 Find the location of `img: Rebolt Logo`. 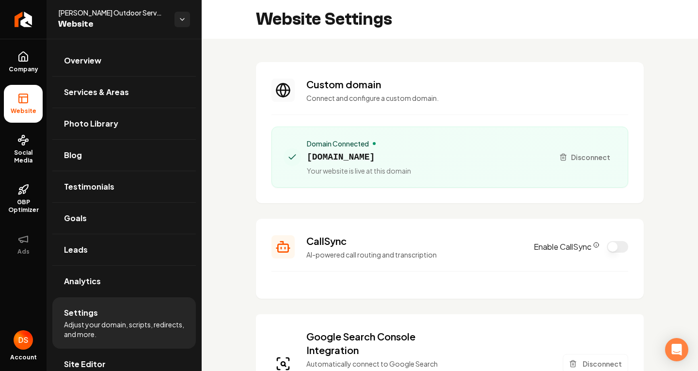

img: Rebolt Logo is located at coordinates (23, 19).